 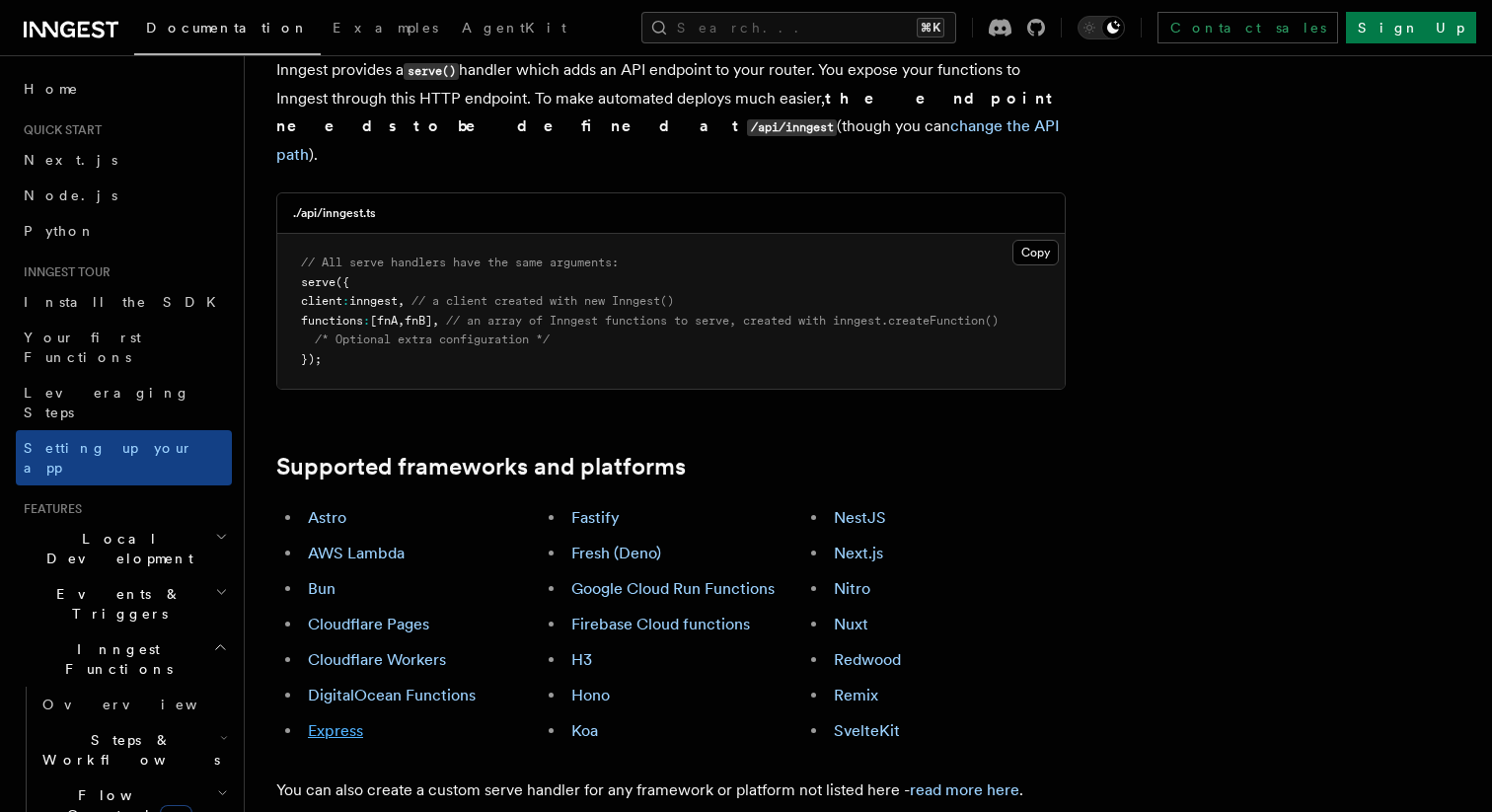 What do you see at coordinates (124, 89) in the screenshot?
I see `a: Home` at bounding box center [124, 89].